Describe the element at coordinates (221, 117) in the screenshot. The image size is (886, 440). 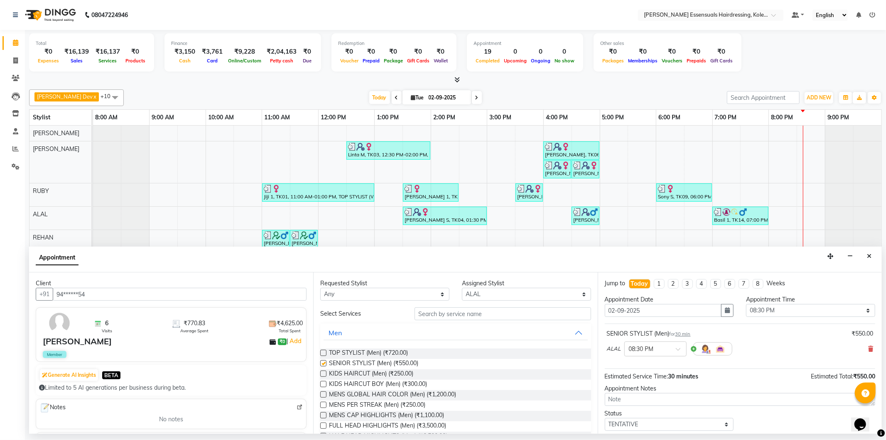
I see `a: 10:00 AM` at that location.